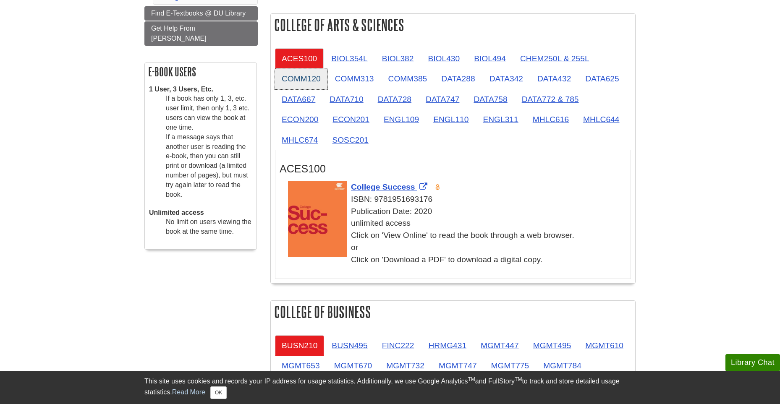 The height and width of the screenshot is (404, 780). I want to click on a: ENGL109, so click(401, 119).